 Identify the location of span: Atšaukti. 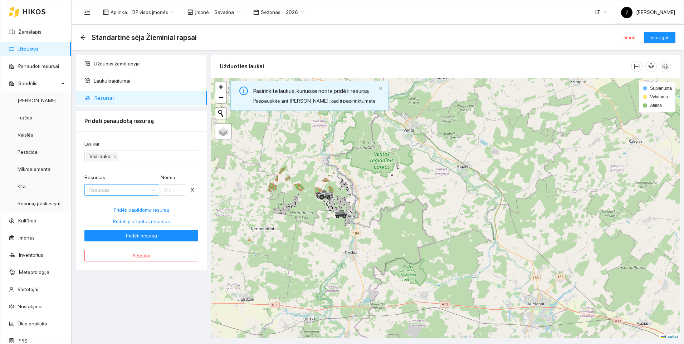
(141, 256).